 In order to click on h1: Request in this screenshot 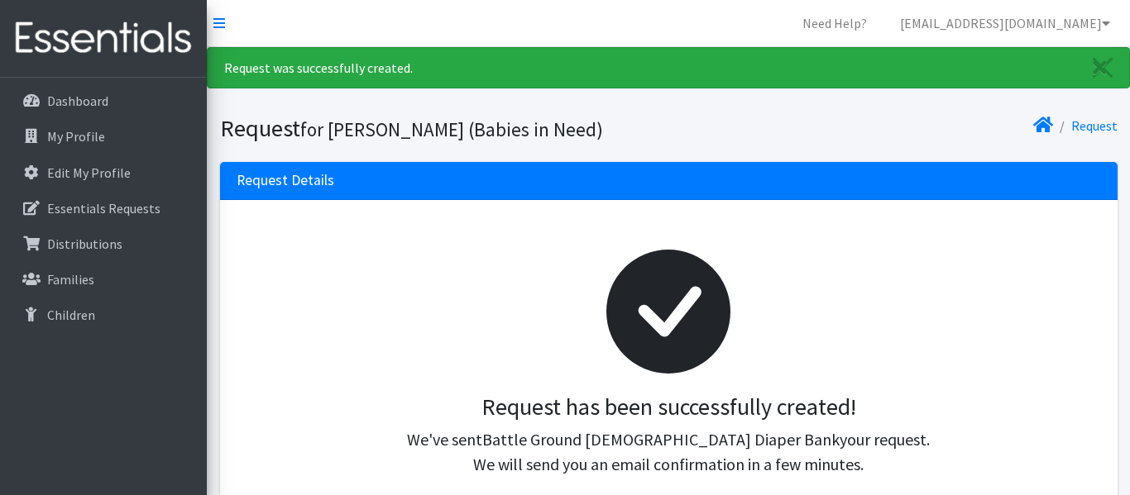, I will do `click(441, 128)`.